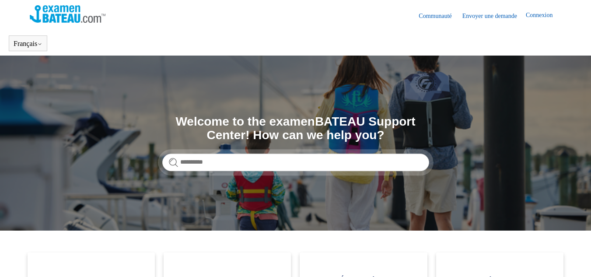  I want to click on input: Rechercher, so click(296, 162).